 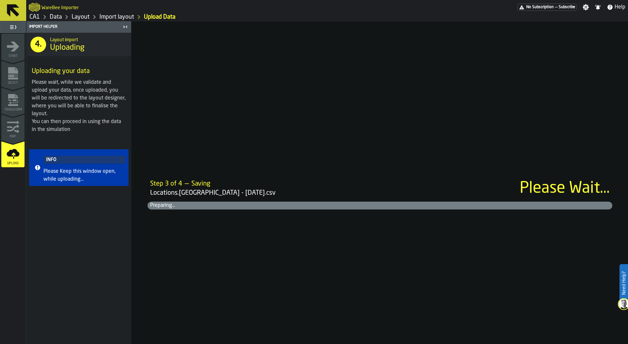 What do you see at coordinates (540, 7) in the screenshot?
I see `span: No Subscription` at bounding box center [540, 7].